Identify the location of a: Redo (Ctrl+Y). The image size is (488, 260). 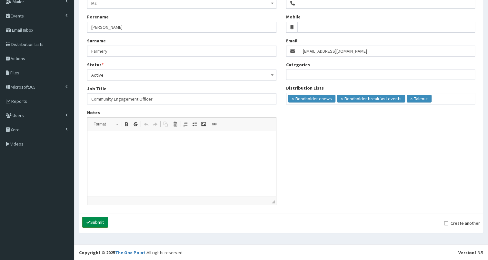
(155, 124).